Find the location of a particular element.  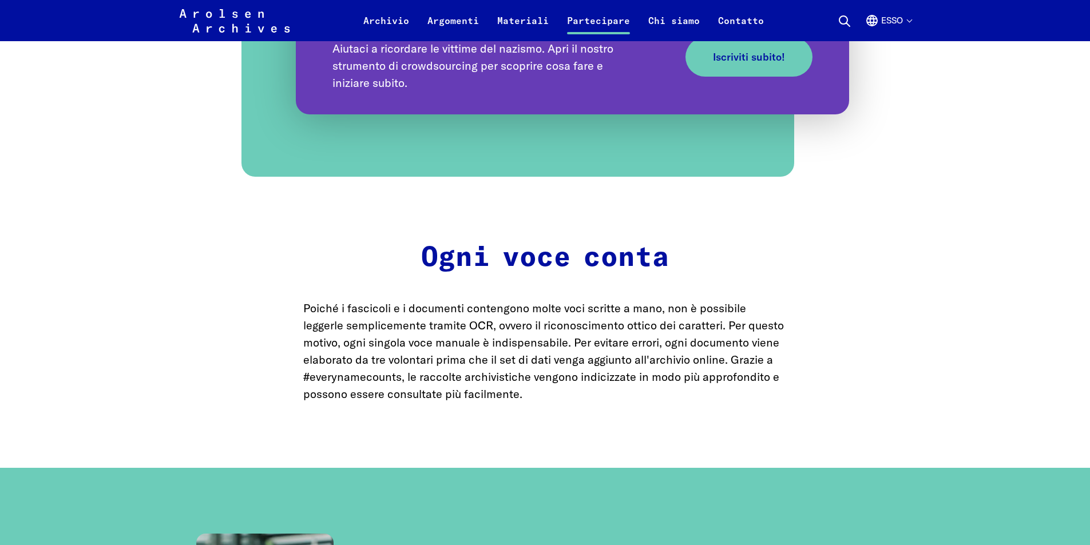

font: Partecipare is located at coordinates (599, 21).